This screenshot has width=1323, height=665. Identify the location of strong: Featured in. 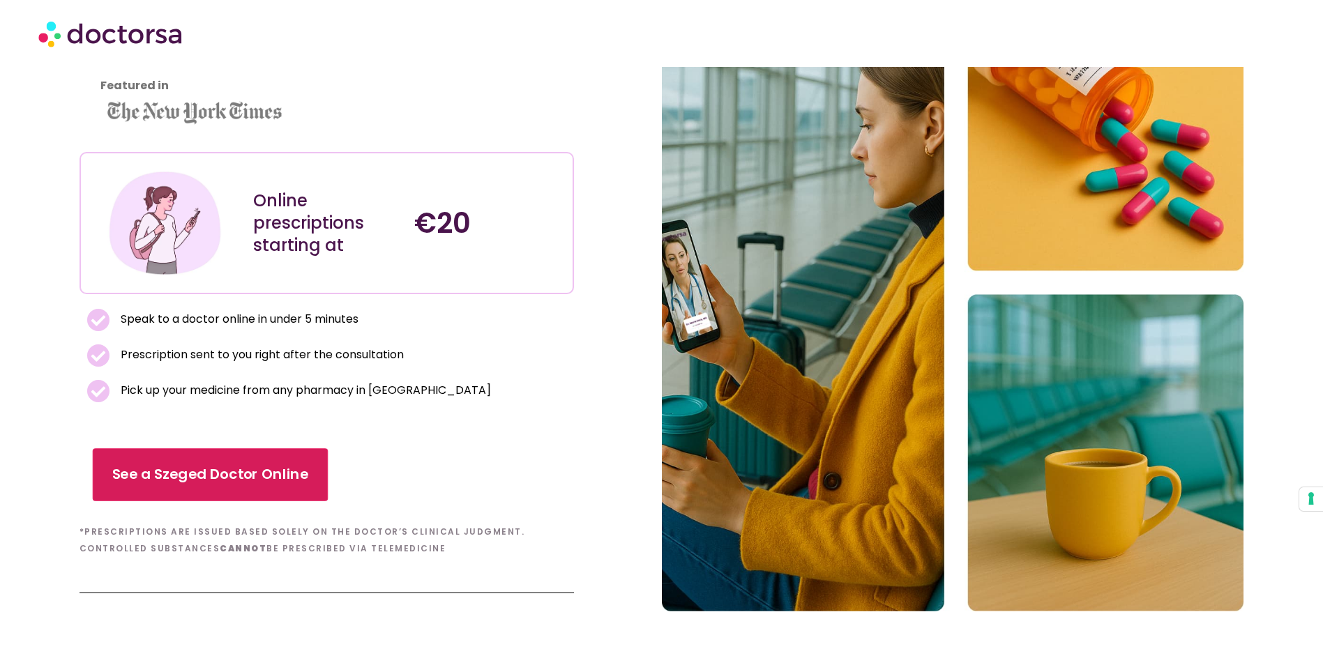
(135, 85).